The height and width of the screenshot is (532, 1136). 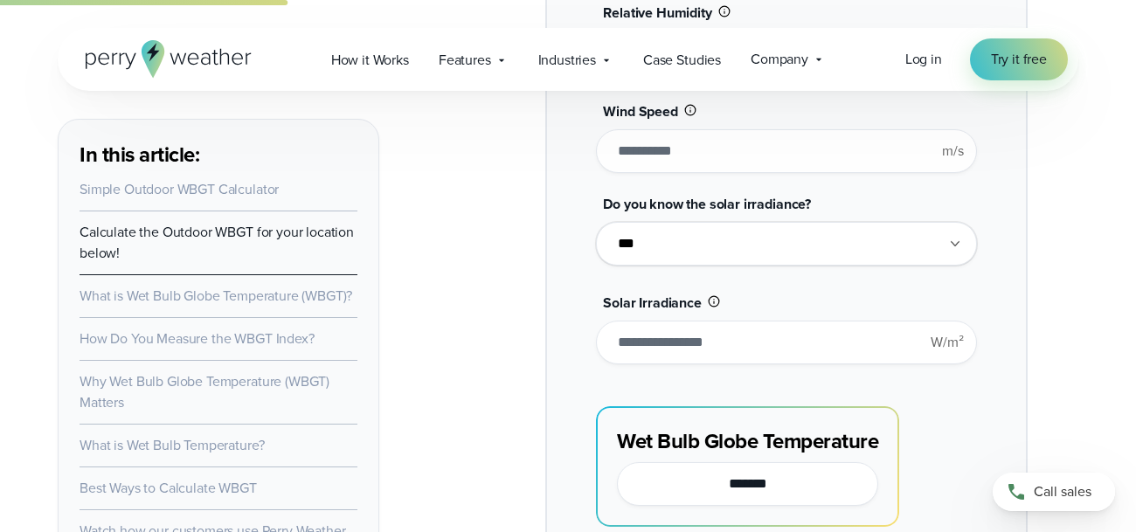 What do you see at coordinates (216, 295) in the screenshot?
I see `a: What is Wet Bulb Globe Temperature (WBGT)?` at bounding box center [216, 295].